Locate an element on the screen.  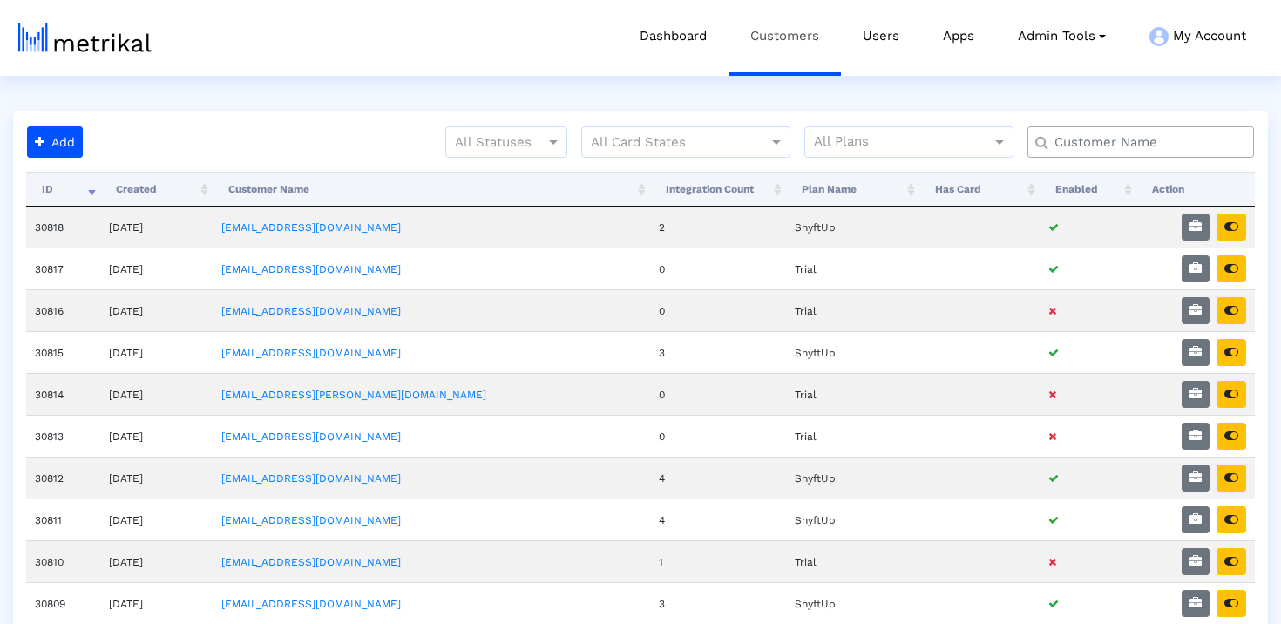
th: Integration Count: activate to sort column ascending is located at coordinates (718, 189).